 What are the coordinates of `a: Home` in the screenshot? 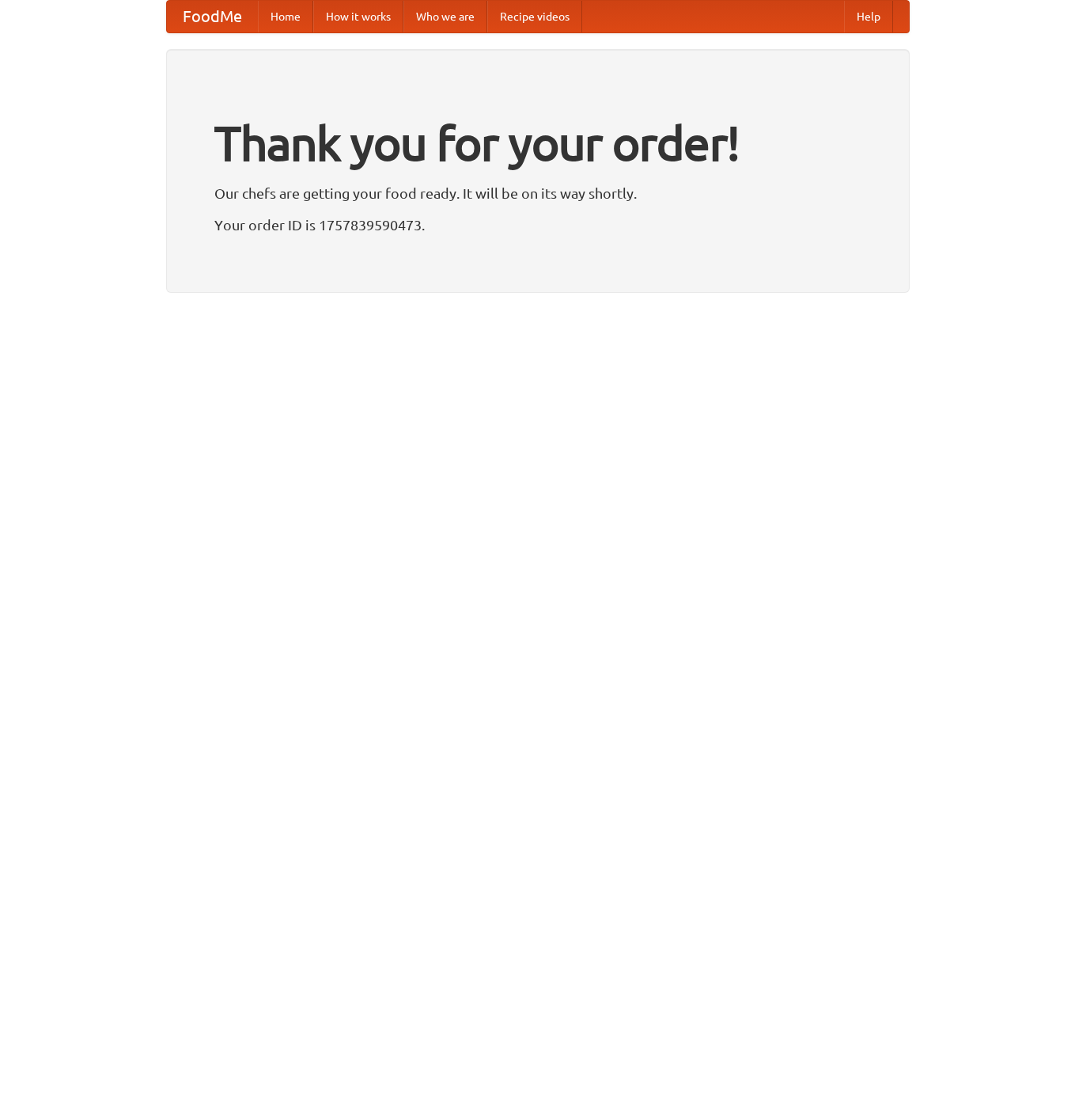 It's located at (286, 17).